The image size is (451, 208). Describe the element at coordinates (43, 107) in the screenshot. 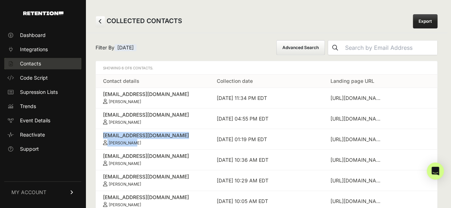

I see `a: Trends` at that location.